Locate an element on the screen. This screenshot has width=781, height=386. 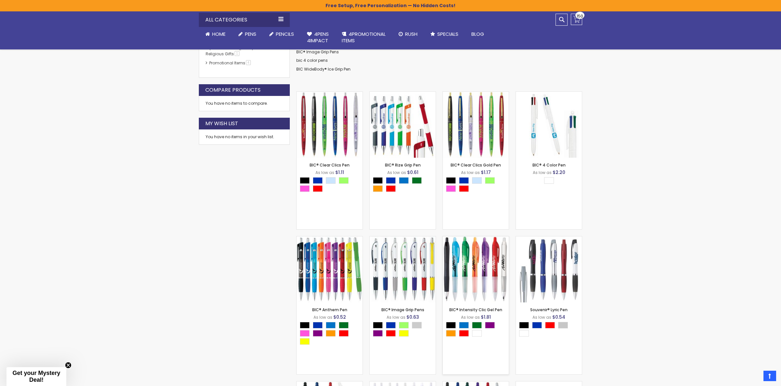
a: bic 4 color pens is located at coordinates (312, 60).